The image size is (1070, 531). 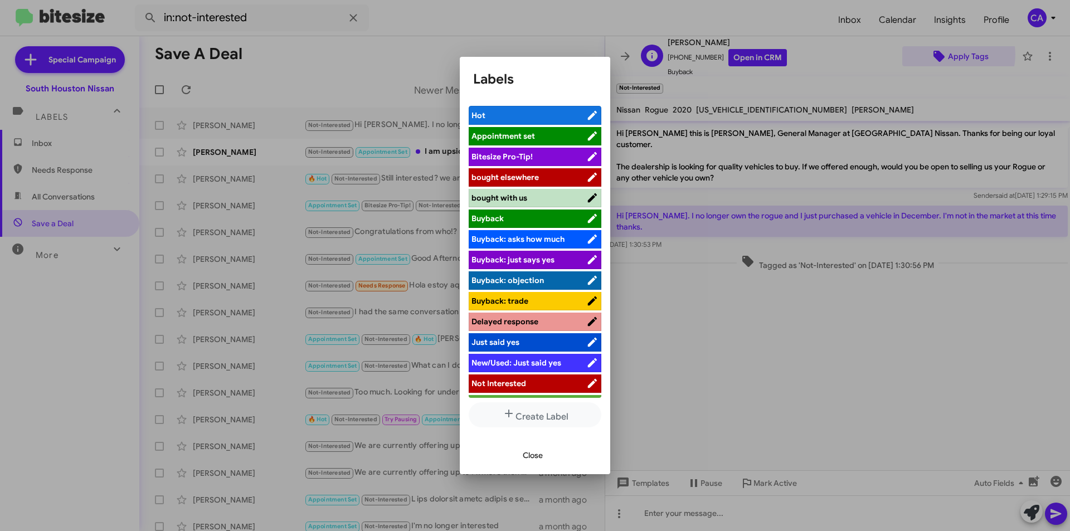 What do you see at coordinates (500, 301) in the screenshot?
I see `span: Buyback: trade` at bounding box center [500, 301].